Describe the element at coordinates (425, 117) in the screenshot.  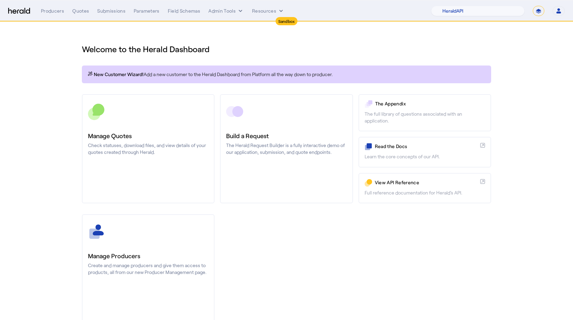
I see `p: The full library of questions associated with an application.` at that location.